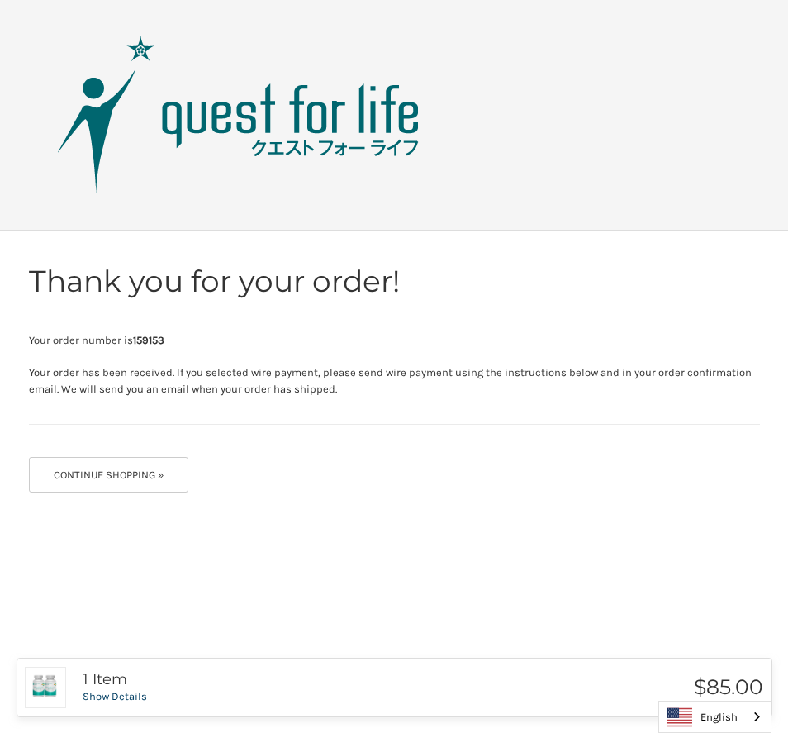 Image resolution: width=788 pixels, height=733 pixels. Describe the element at coordinates (593, 687) in the screenshot. I see `h3: $85.00` at that location.